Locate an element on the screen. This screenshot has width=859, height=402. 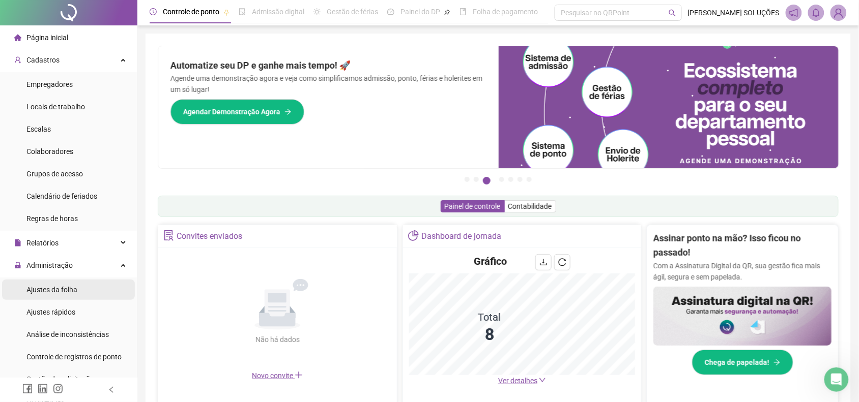
span: Agendar Demonstração Agora is located at coordinates (232, 112).